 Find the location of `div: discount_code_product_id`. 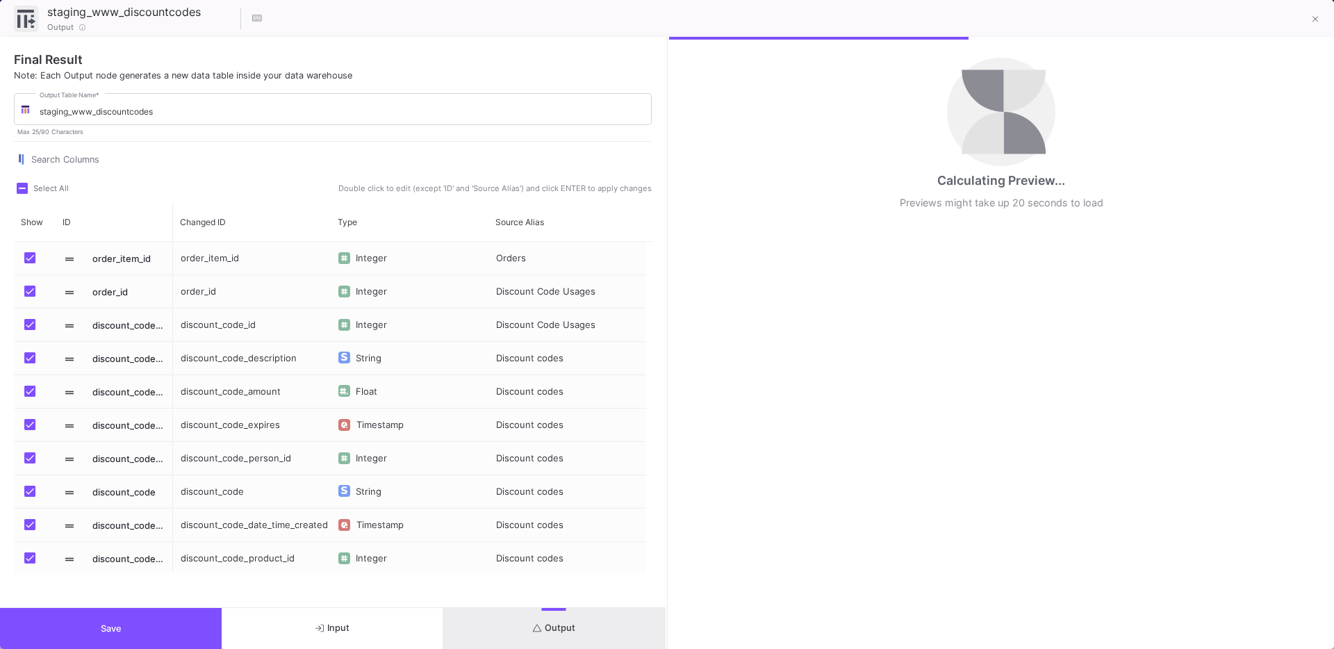

div: discount_code_product_id is located at coordinates (251, 558).